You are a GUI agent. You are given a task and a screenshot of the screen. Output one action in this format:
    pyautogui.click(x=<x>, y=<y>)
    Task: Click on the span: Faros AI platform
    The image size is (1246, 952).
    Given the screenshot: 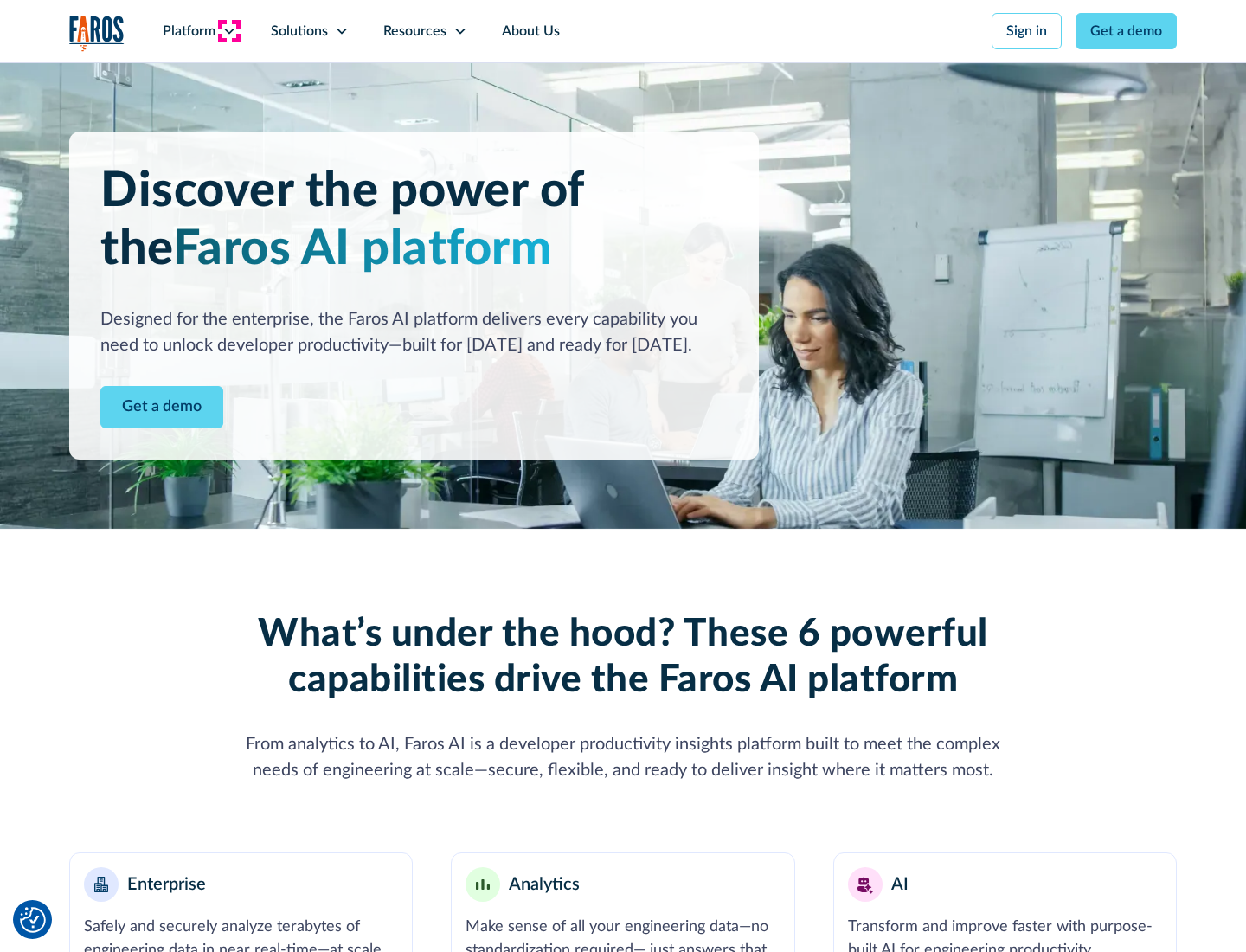 What is the action you would take?
    pyautogui.click(x=363, y=249)
    